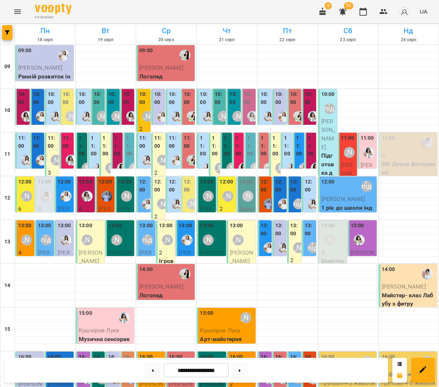  What do you see at coordinates (298, 247) in the screenshot?
I see `div: Наталя Гредасова` at bounding box center [298, 247].